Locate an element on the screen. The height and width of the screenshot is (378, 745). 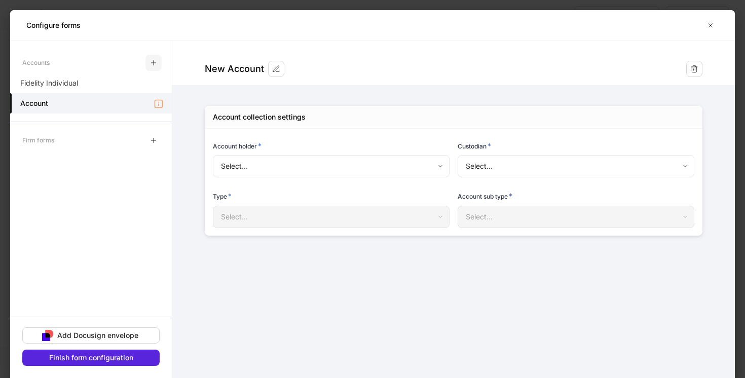
h5: Configure forms is located at coordinates (53, 25).